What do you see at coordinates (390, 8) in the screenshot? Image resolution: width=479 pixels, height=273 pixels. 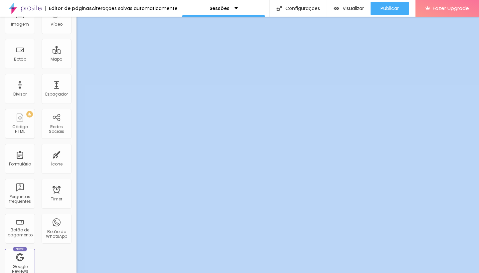 I see `span: Publicar` at bounding box center [390, 8].